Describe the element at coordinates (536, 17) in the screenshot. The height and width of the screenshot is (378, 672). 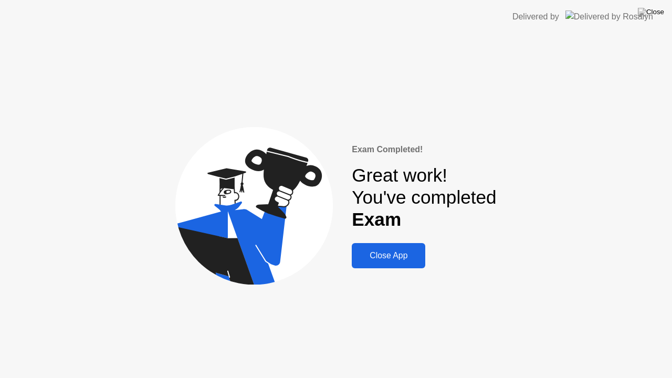
I see `div: Delivered by` at that location.